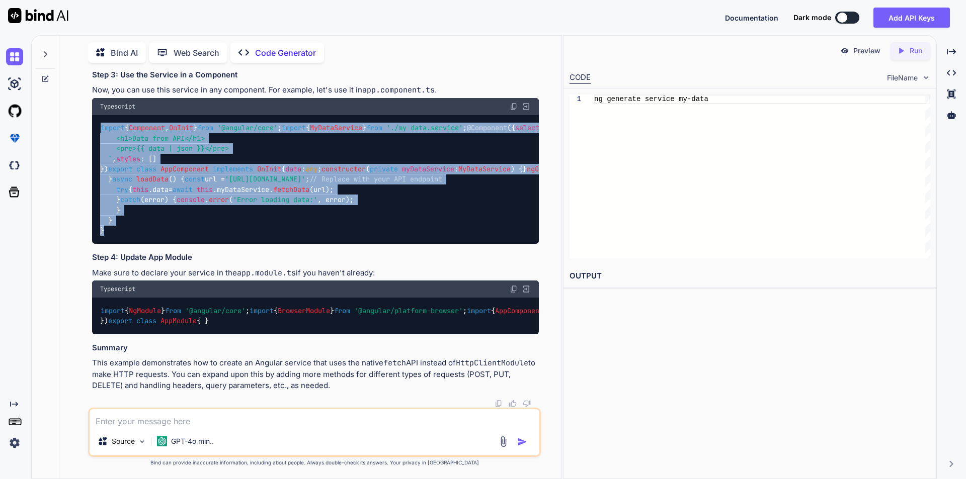 This screenshot has width=966, height=479. I want to click on img: premium, so click(15, 138).